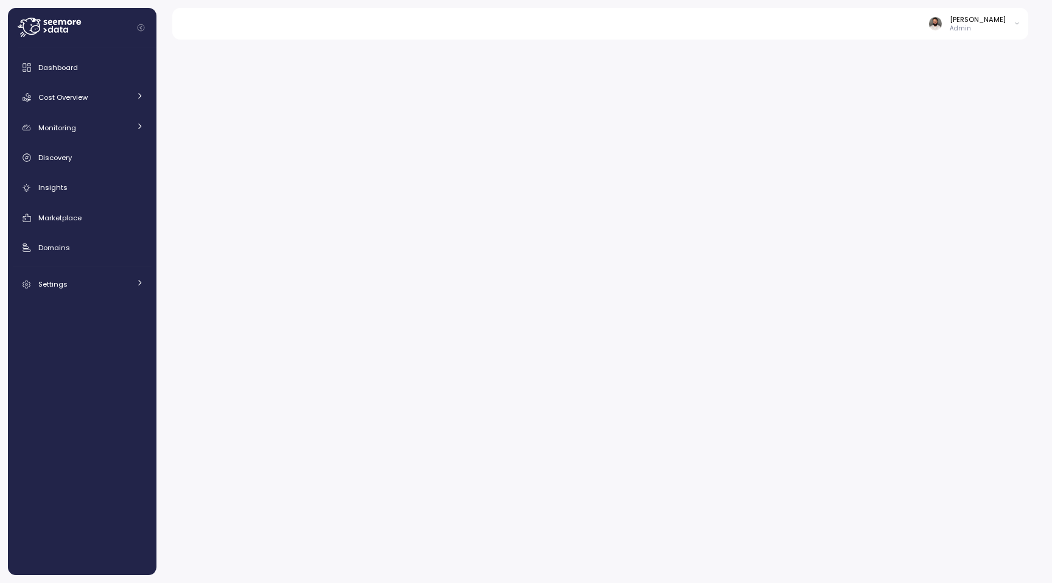 This screenshot has width=1052, height=583. What do you see at coordinates (60, 218) in the screenshot?
I see `span: Marketplace` at bounding box center [60, 218].